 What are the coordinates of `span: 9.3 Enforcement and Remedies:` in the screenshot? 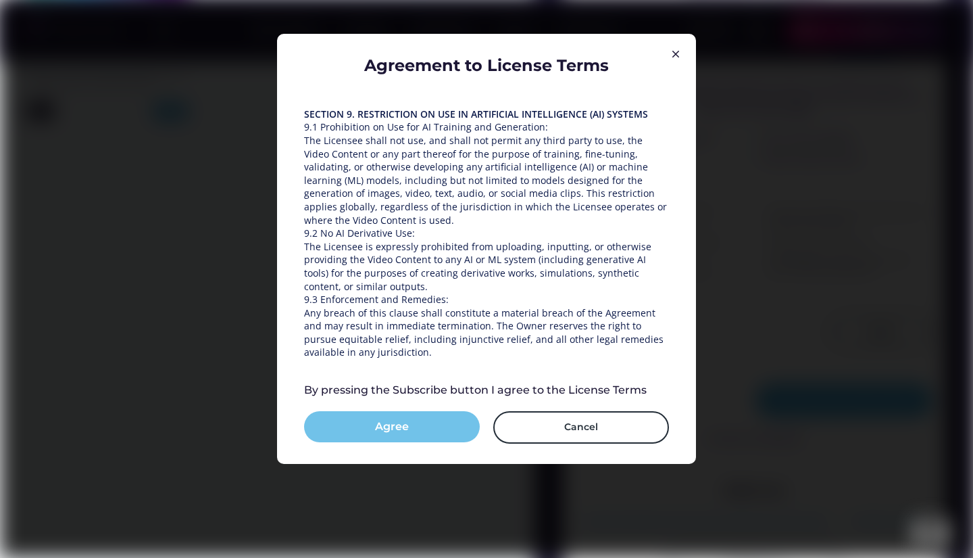 It's located at (376, 299).